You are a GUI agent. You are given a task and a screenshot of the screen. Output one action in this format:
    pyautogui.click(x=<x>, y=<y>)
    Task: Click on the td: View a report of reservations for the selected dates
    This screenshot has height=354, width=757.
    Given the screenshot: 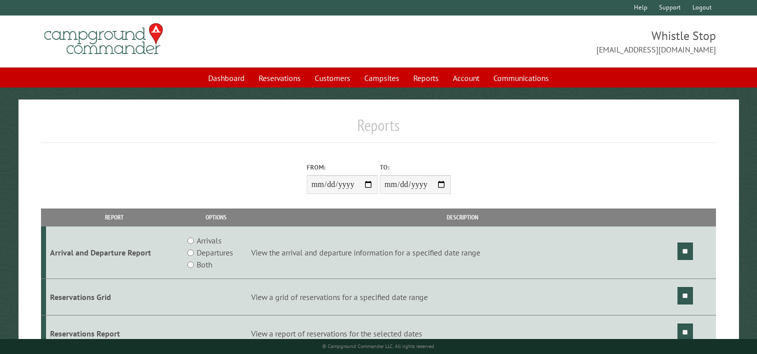 What is the action you would take?
    pyautogui.click(x=463, y=333)
    